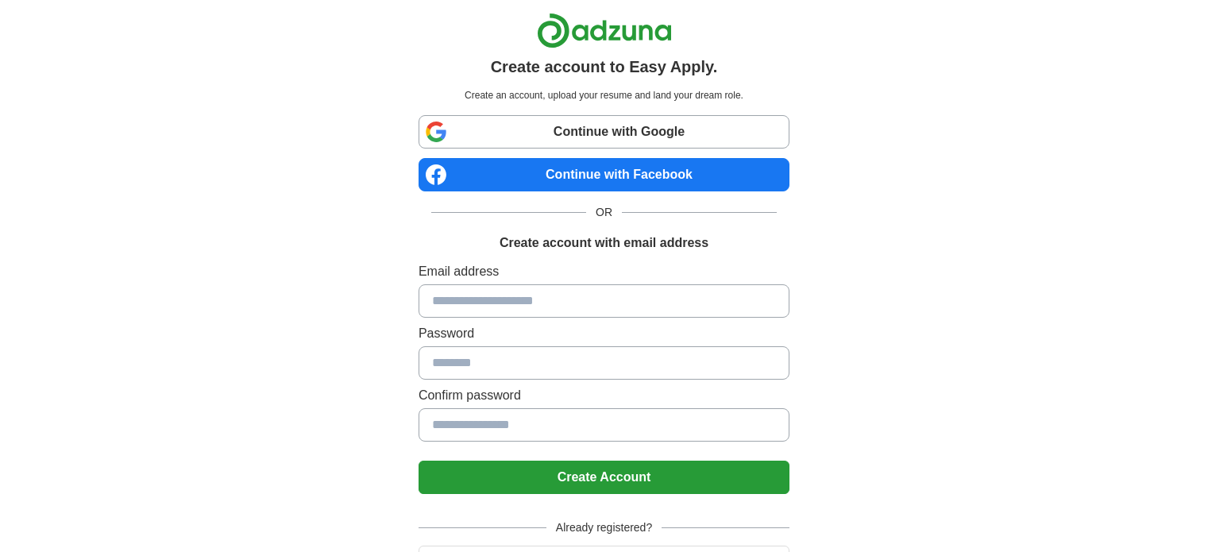 This screenshot has height=552, width=1208. Describe the element at coordinates (604, 477) in the screenshot. I see `button: Create Account` at that location.